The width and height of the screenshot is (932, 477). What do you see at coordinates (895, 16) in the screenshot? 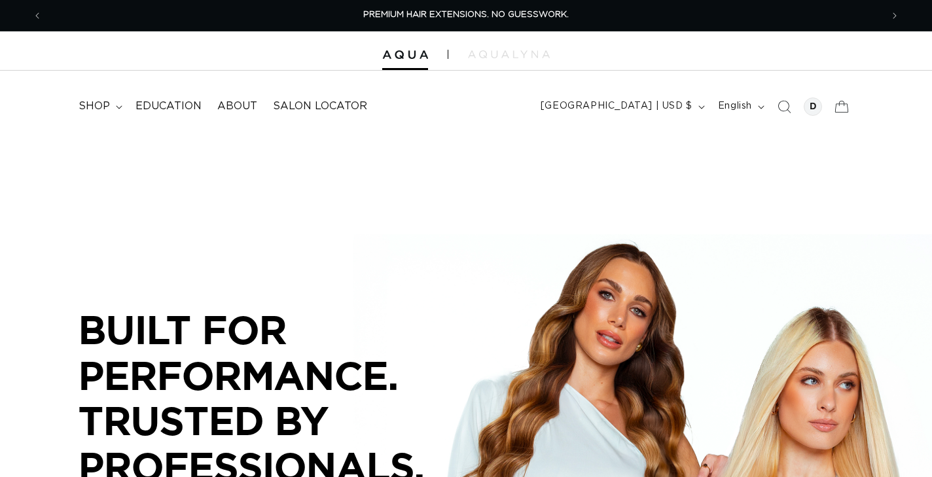
I see `button: Next announcement` at bounding box center [895, 16].